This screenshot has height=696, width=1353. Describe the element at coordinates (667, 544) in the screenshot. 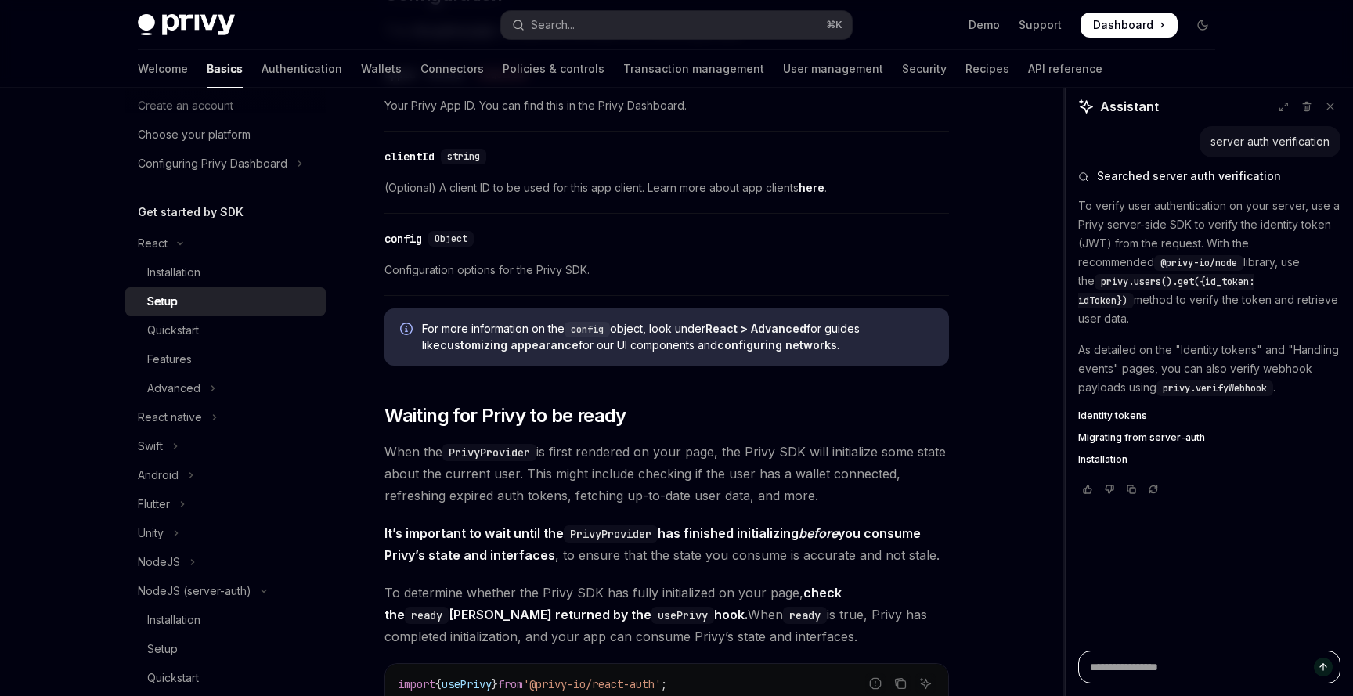

I see `span: , to ensure that the state you consume is accurate and not stale.` at that location.